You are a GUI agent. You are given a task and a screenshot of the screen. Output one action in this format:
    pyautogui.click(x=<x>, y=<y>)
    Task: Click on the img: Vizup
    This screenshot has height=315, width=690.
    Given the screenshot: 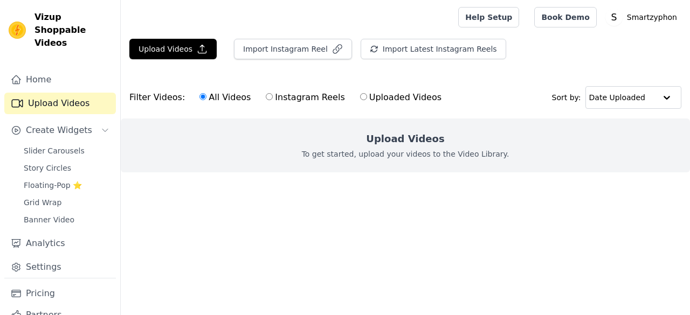 What is the action you would take?
    pyautogui.click(x=17, y=30)
    